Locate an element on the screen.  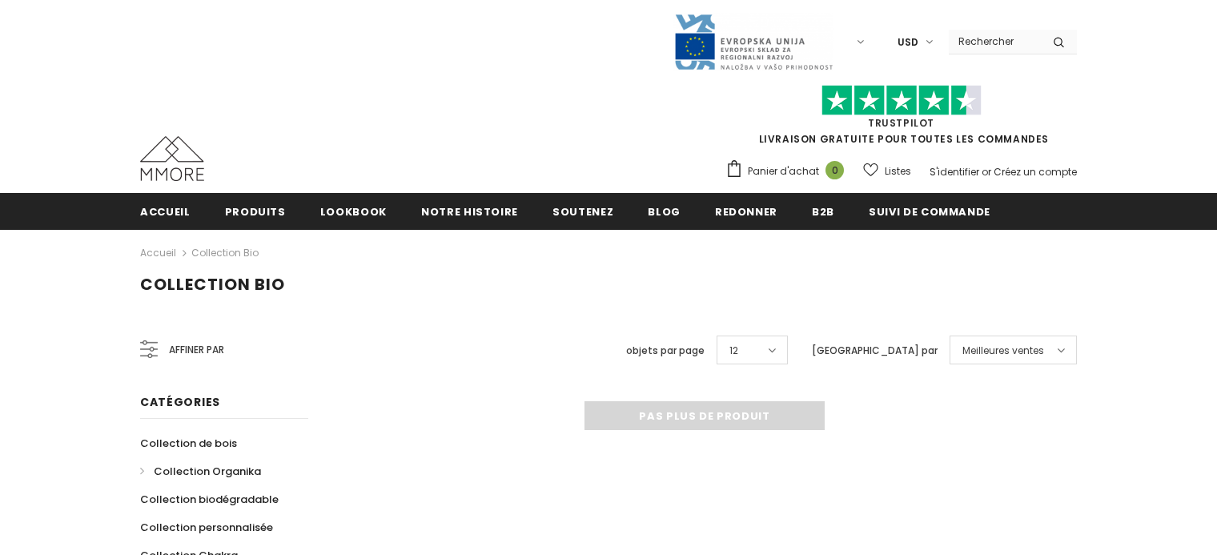
a: Collection de bois is located at coordinates (188, 443).